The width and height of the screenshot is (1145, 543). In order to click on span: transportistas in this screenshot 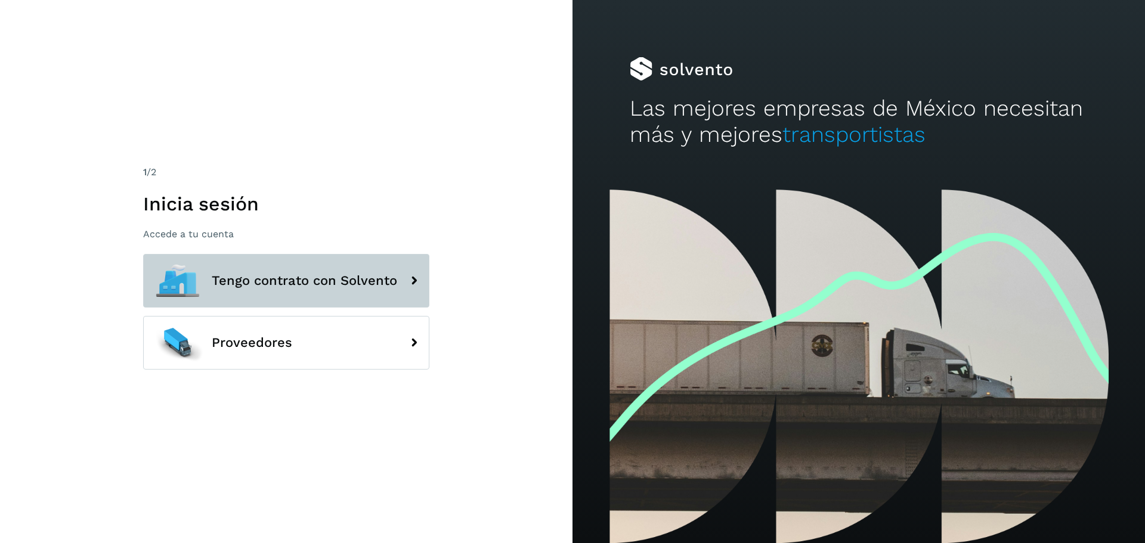, I will do `click(854, 134)`.